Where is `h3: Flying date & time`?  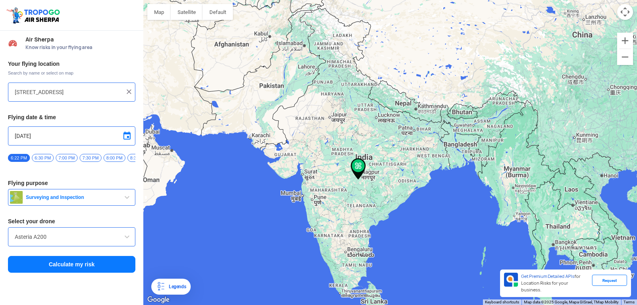
h3: Flying date & time is located at coordinates (72, 117).